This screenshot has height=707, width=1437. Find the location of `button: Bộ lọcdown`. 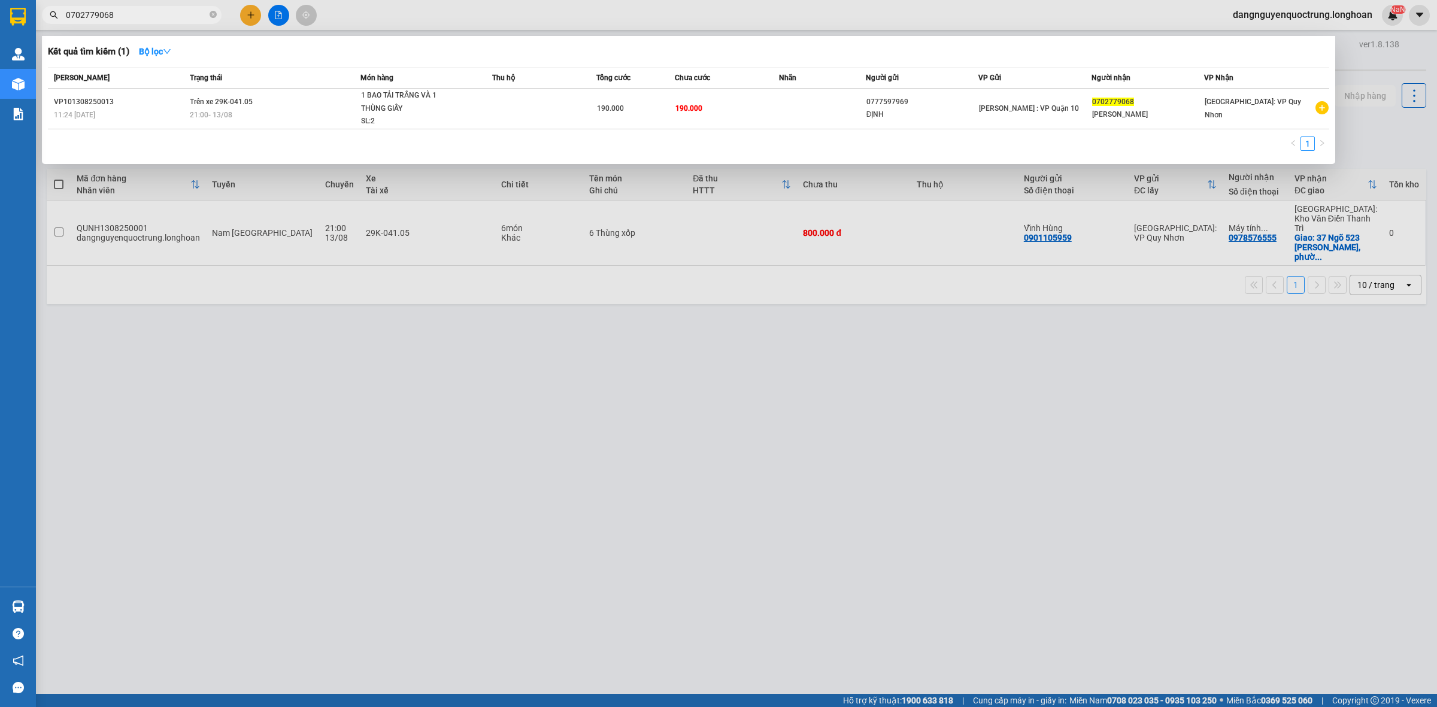

button: Bộ lọcdown is located at coordinates (155, 51).